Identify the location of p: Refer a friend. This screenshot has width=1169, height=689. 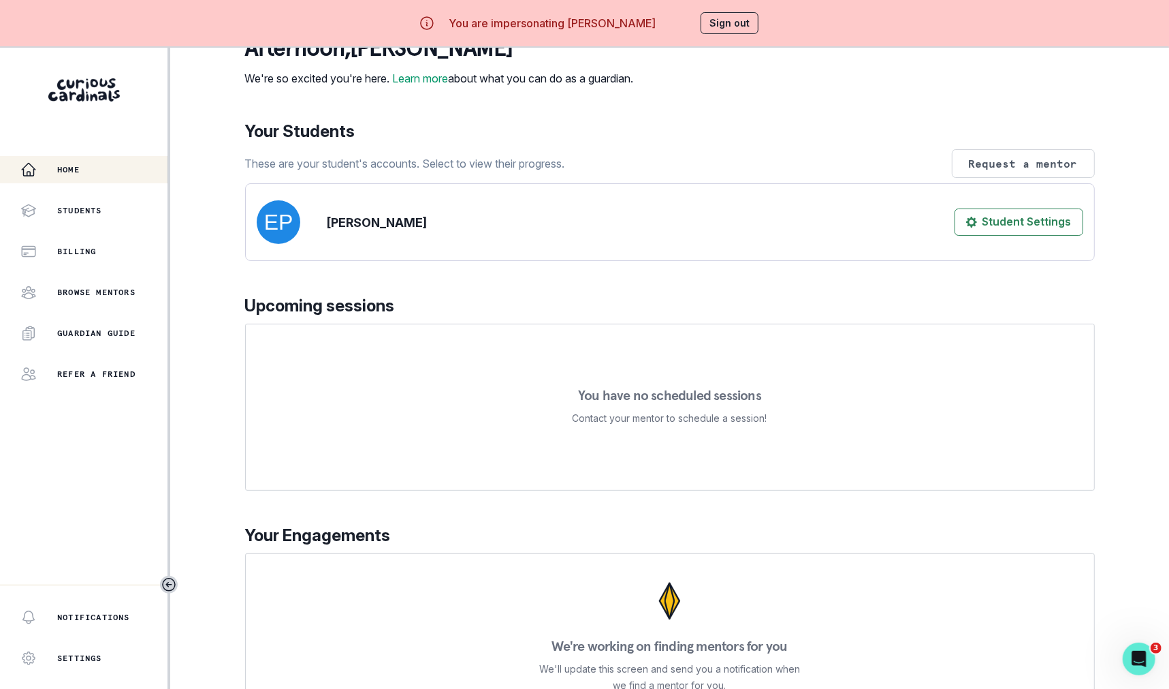
(96, 374).